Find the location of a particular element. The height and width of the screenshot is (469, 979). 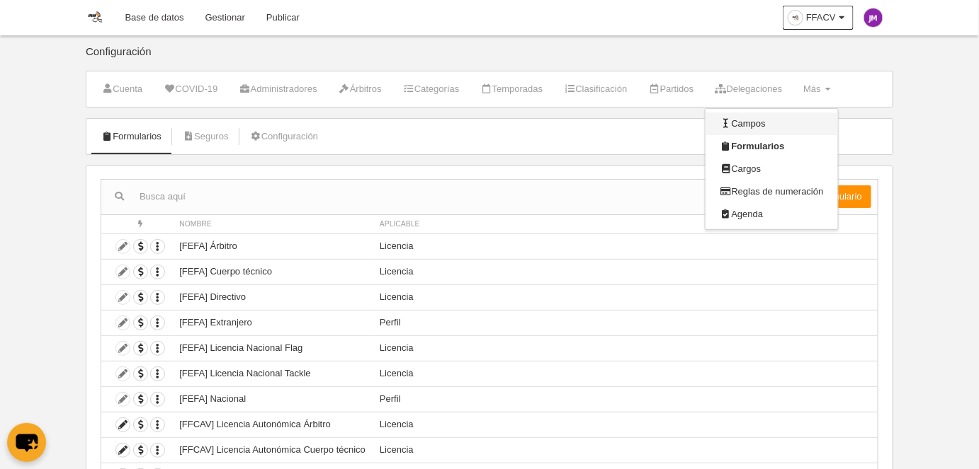

a: Clasificación is located at coordinates (595, 89).